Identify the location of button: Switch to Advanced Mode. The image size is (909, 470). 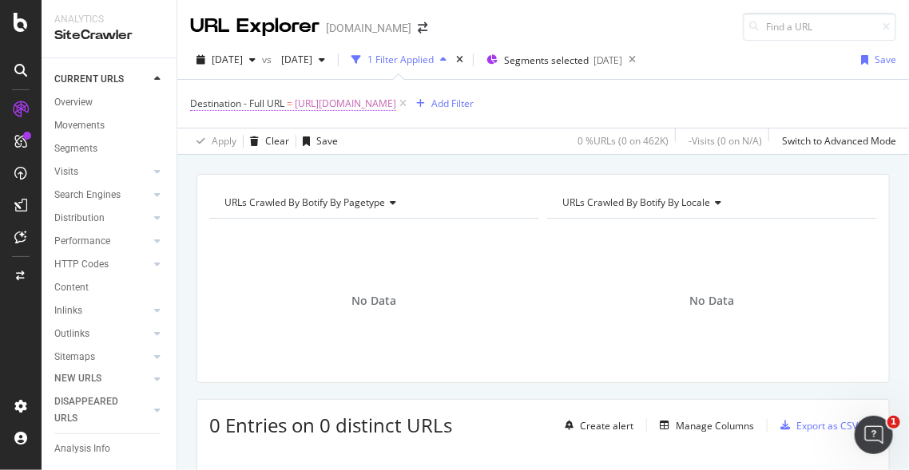
(835, 141).